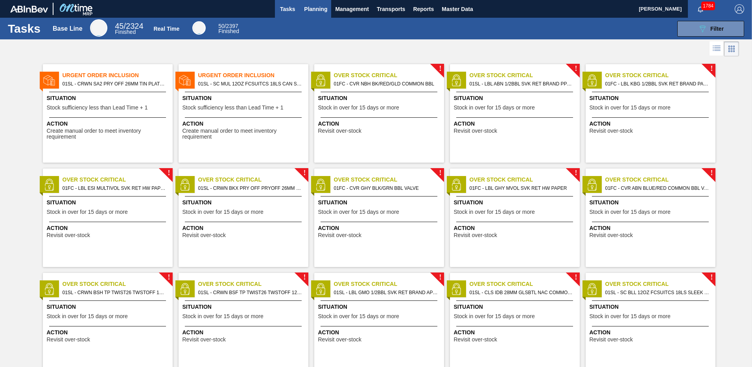  I want to click on span: Finished, so click(125, 32).